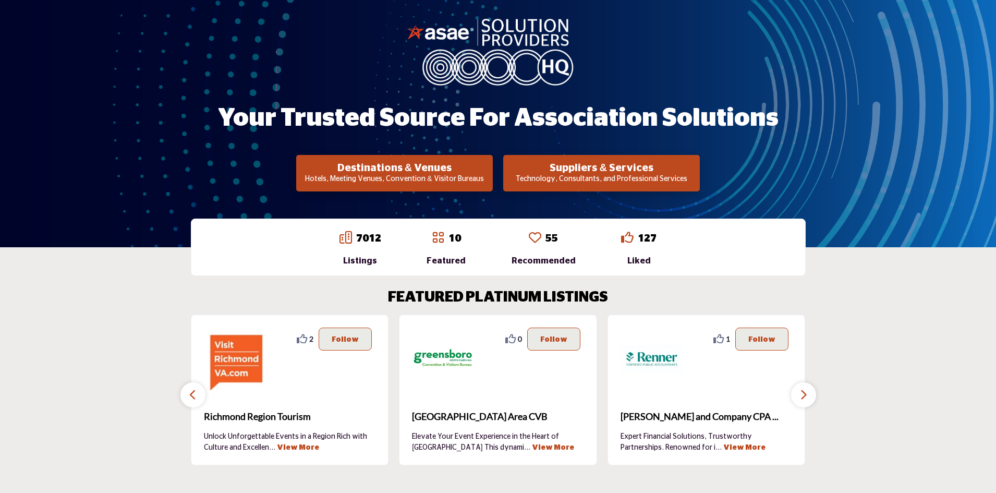  Describe the element at coordinates (394, 168) in the screenshot. I see `h2: Destinations & Venues` at that location.